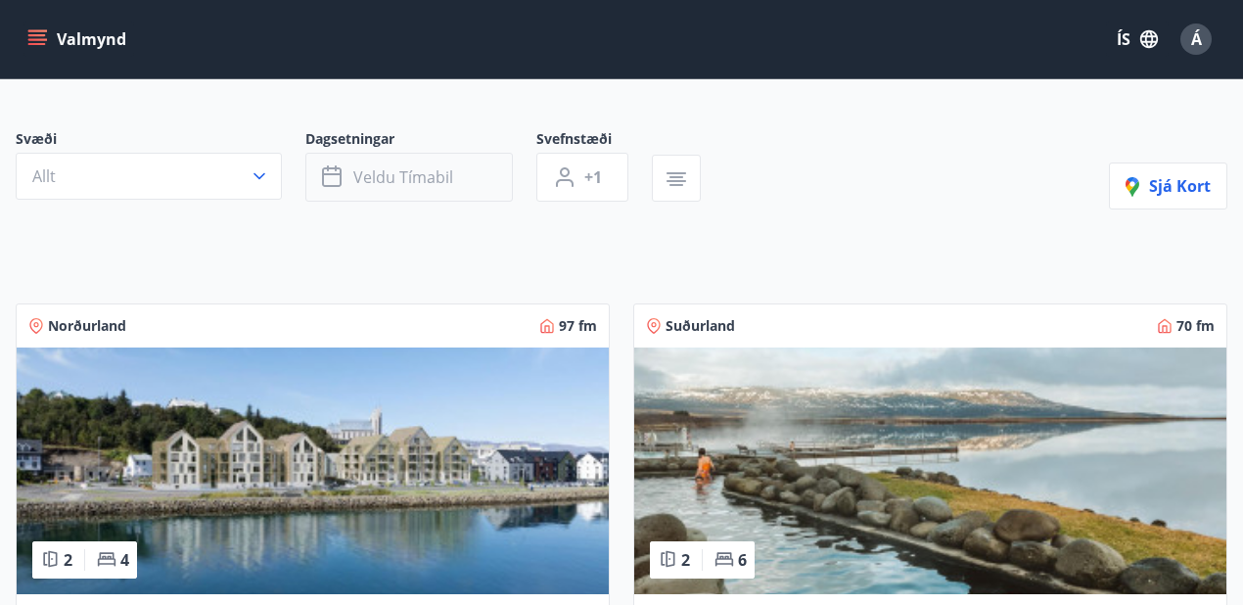  I want to click on button: Á, so click(1196, 39).